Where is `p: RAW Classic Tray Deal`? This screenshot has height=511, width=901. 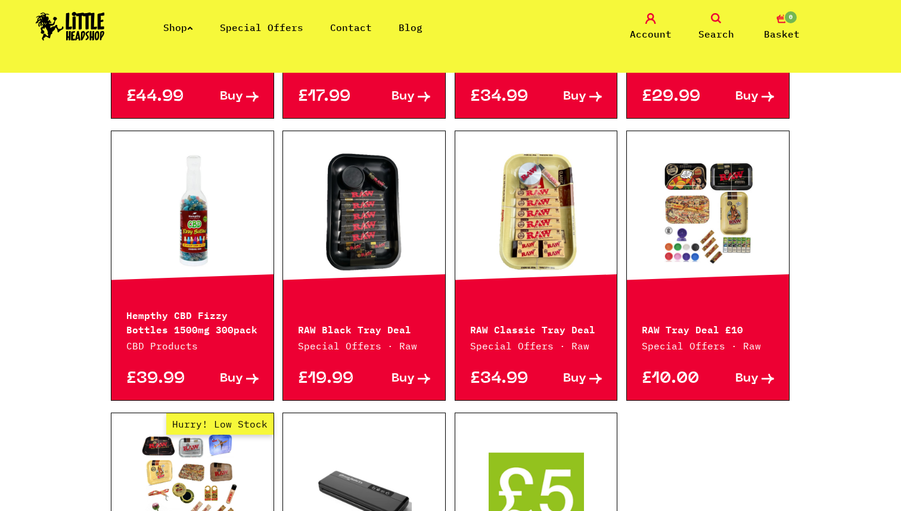
p: RAW Classic Tray Deal is located at coordinates (536, 328).